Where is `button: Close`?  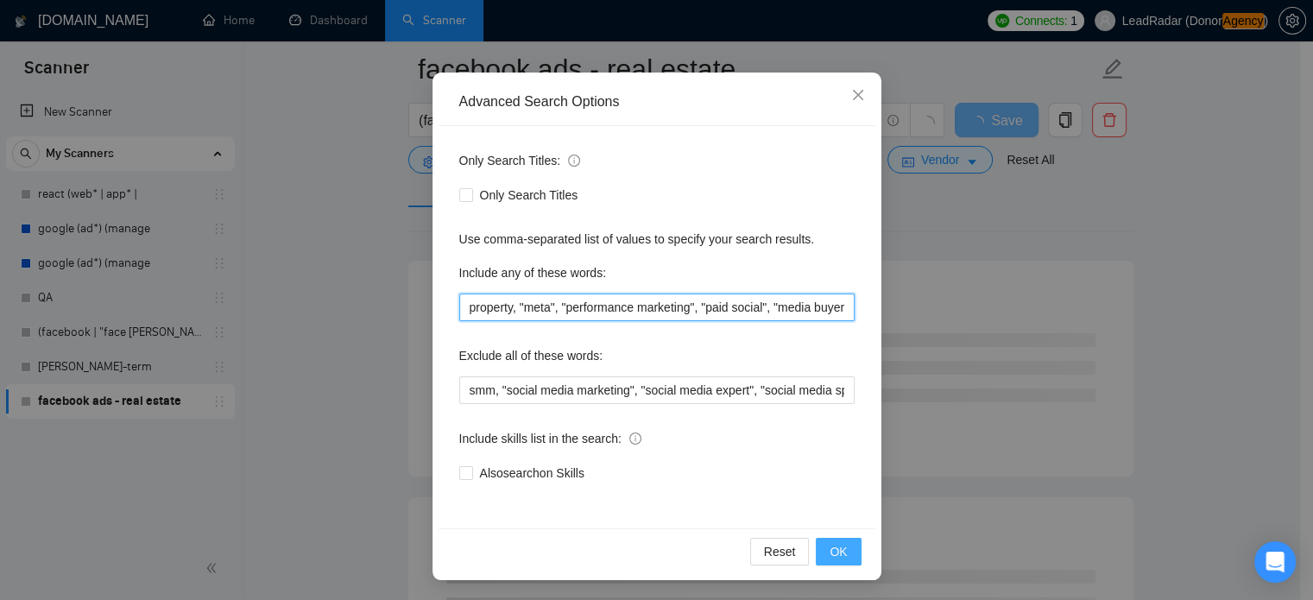
button: Close is located at coordinates (858, 96).